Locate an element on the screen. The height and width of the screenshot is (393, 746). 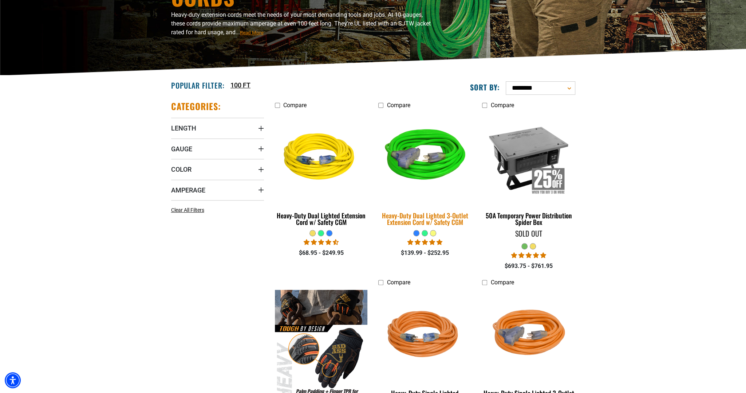
div: Accessibility Menu is located at coordinates (13, 380).